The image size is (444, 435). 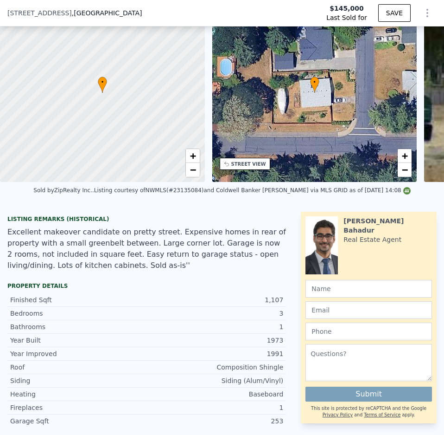 What do you see at coordinates (78, 367) in the screenshot?
I see `div: Roof` at bounding box center [78, 367].